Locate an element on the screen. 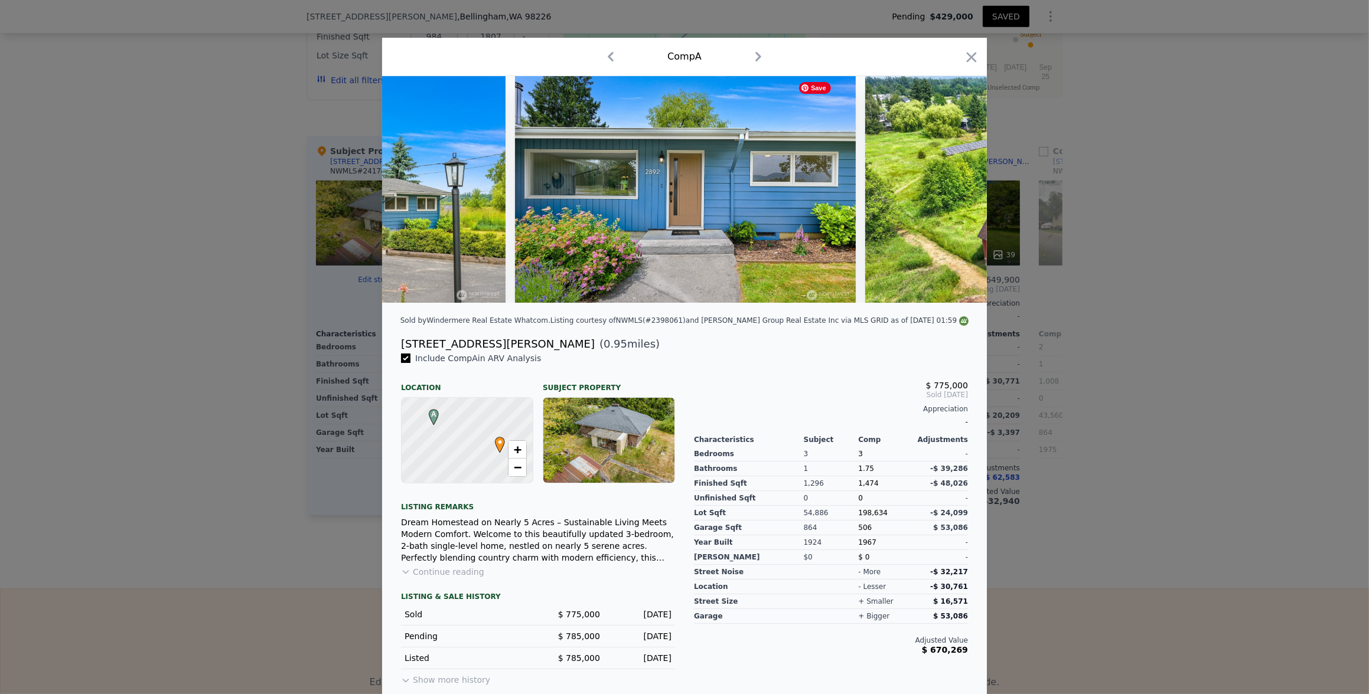 The height and width of the screenshot is (694, 1369). div: Year Built is located at coordinates (749, 543).